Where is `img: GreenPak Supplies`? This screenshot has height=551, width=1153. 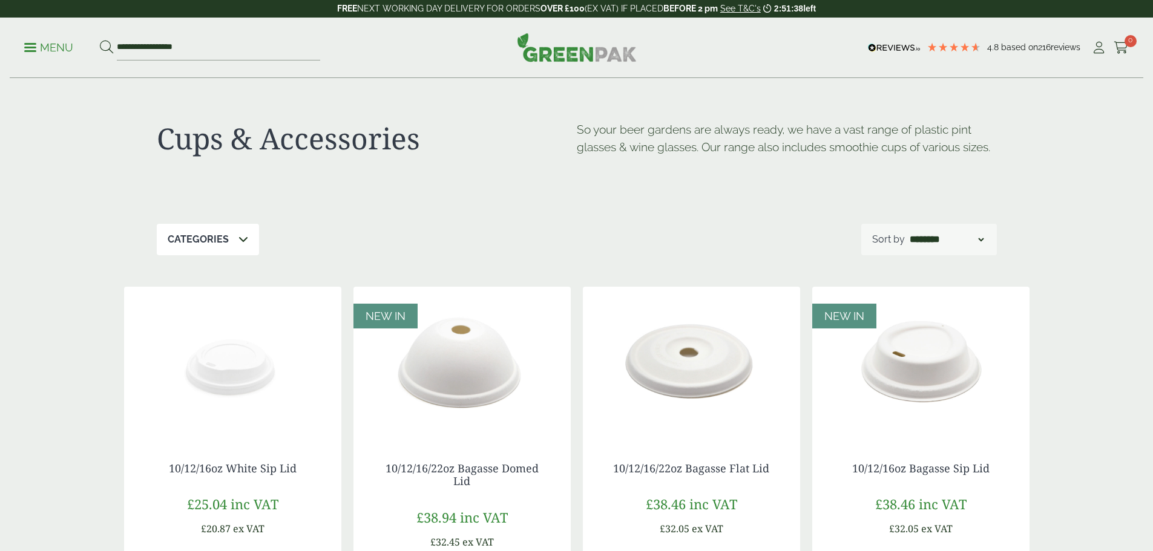 img: GreenPak Supplies is located at coordinates (577, 47).